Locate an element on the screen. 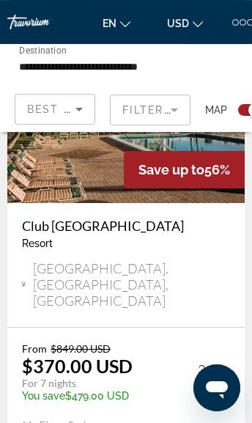 The image size is (252, 423). p: For 7 nights is located at coordinates (77, 383).